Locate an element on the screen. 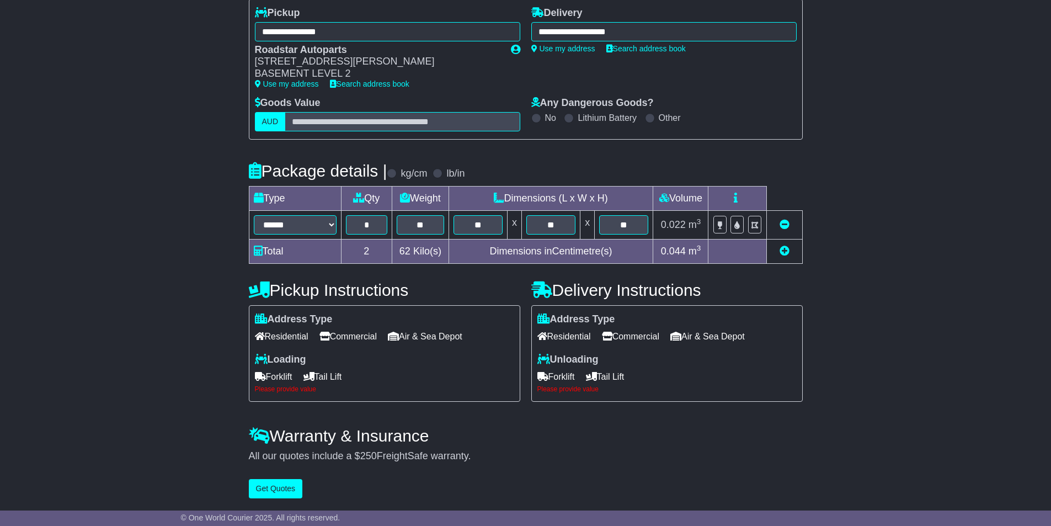  td: Qty is located at coordinates (366, 198).